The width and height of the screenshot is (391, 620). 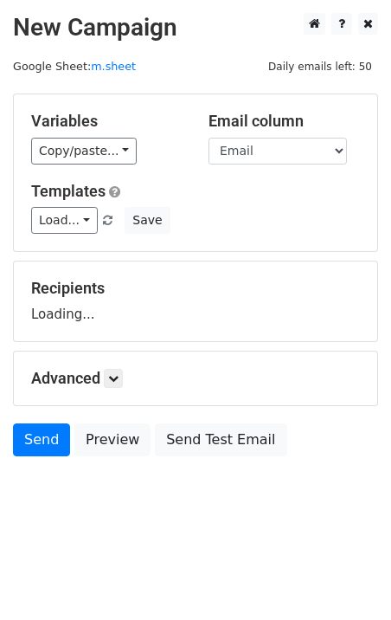 I want to click on a: Templates, so click(x=68, y=190).